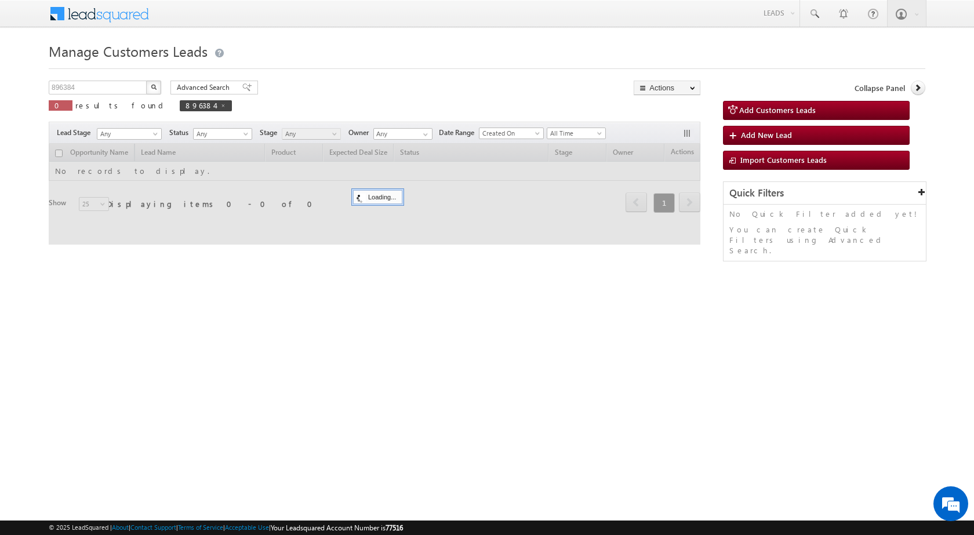 The width and height of the screenshot is (974, 535). What do you see at coordinates (458, 133) in the screenshot?
I see `span: Date Range` at bounding box center [458, 133].